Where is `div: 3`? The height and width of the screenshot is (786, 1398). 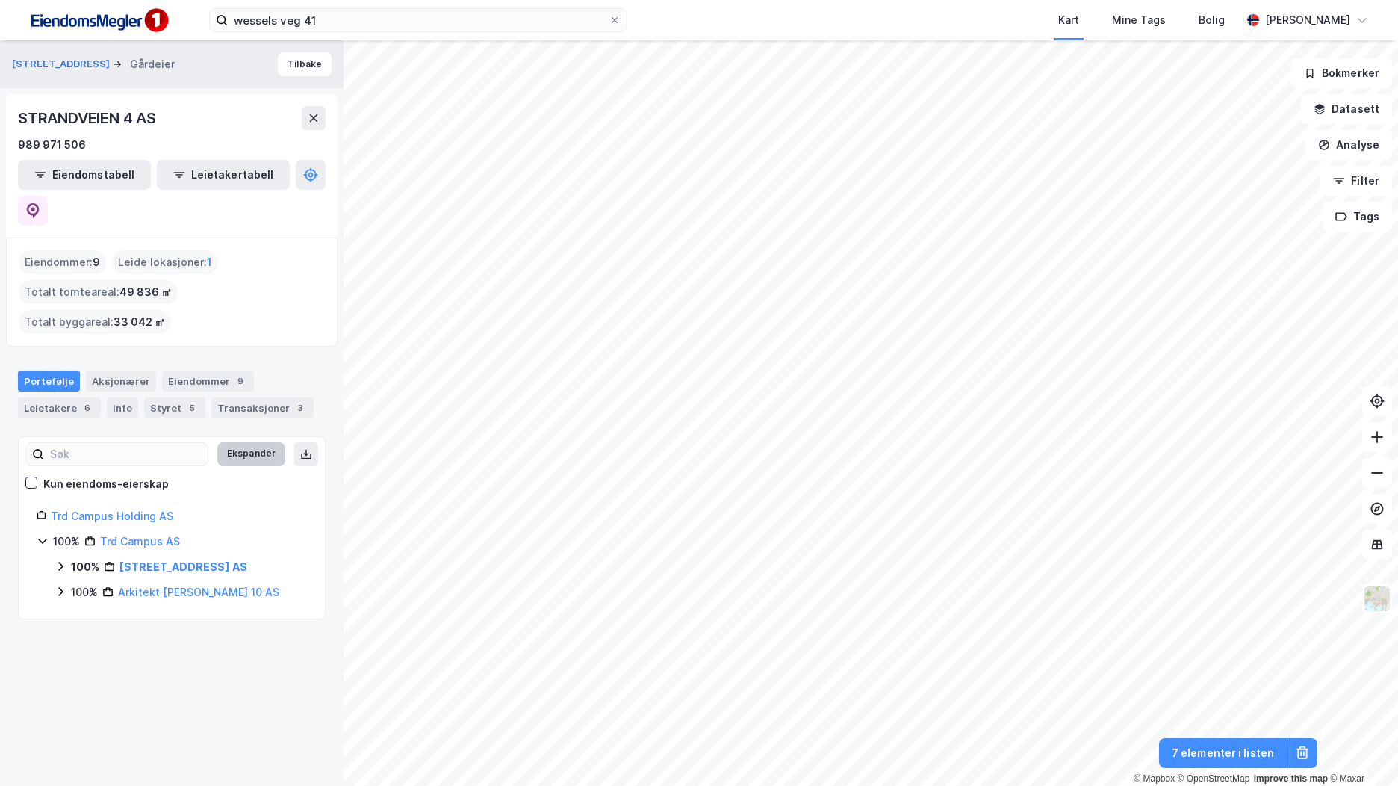
div: 3 is located at coordinates (300, 408).